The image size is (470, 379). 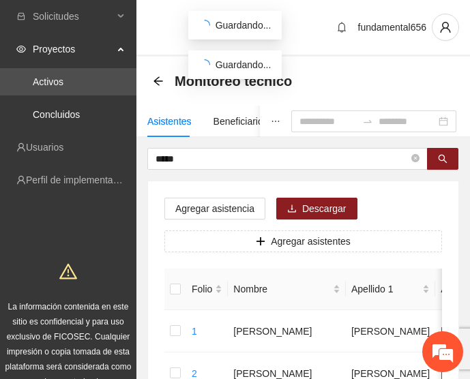 I want to click on span: Monitoreo técnico, so click(x=233, y=81).